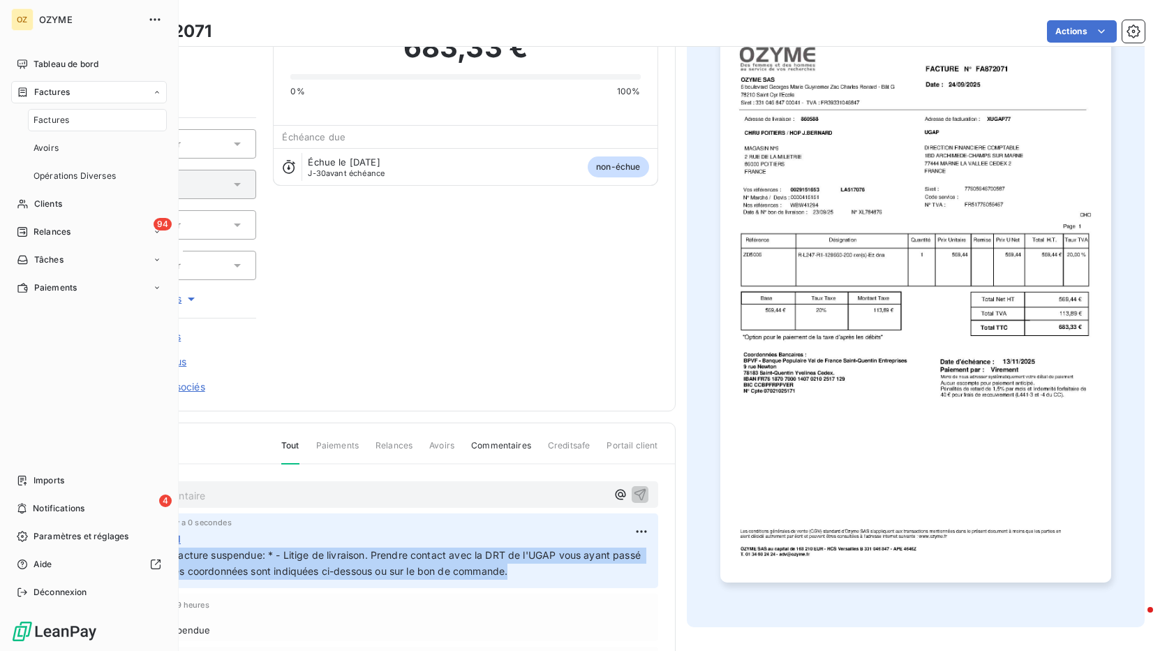 The image size is (1167, 651). What do you see at coordinates (466, 47) in the screenshot?
I see `span: 683,33 €` at bounding box center [466, 47].